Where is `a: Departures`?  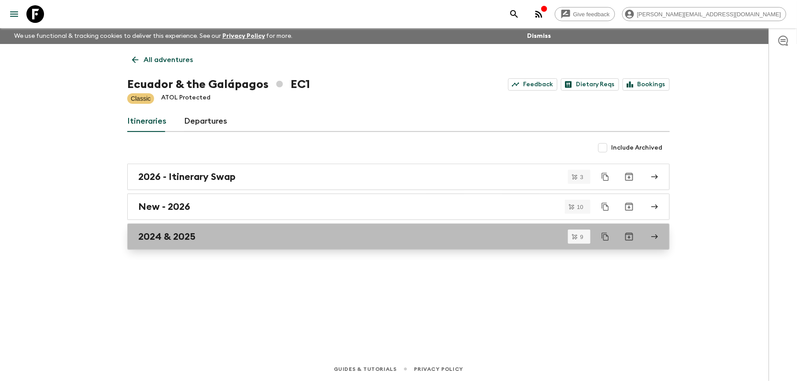
a: Departures is located at coordinates (206, 121).